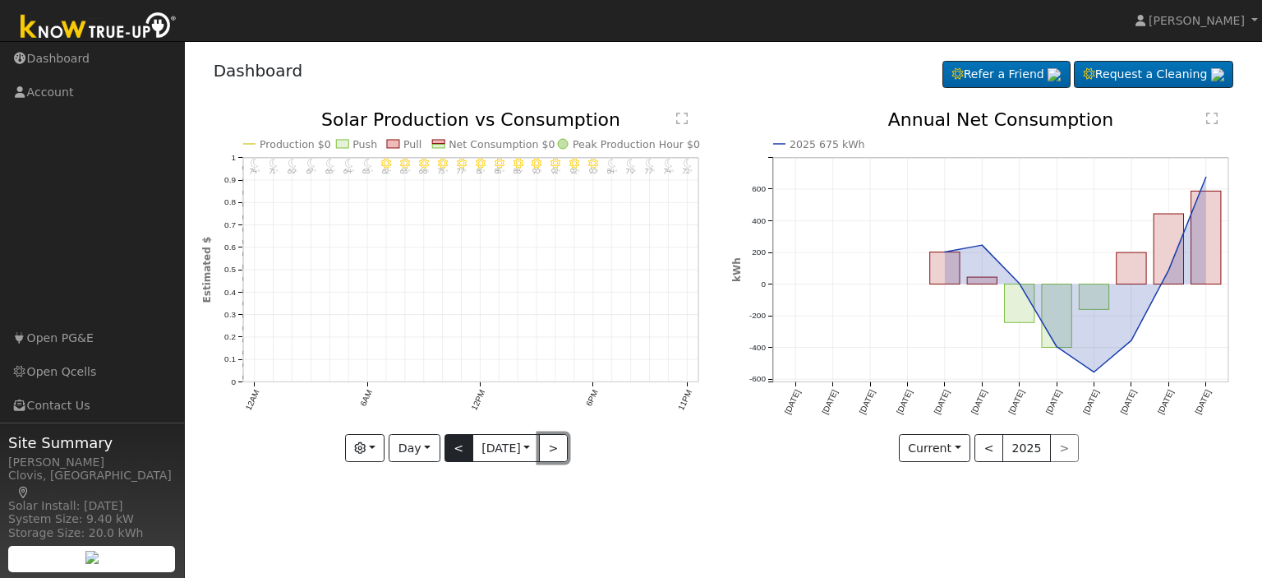 This screenshot has height=578, width=1262. I want to click on p: 84°, so click(611, 171).